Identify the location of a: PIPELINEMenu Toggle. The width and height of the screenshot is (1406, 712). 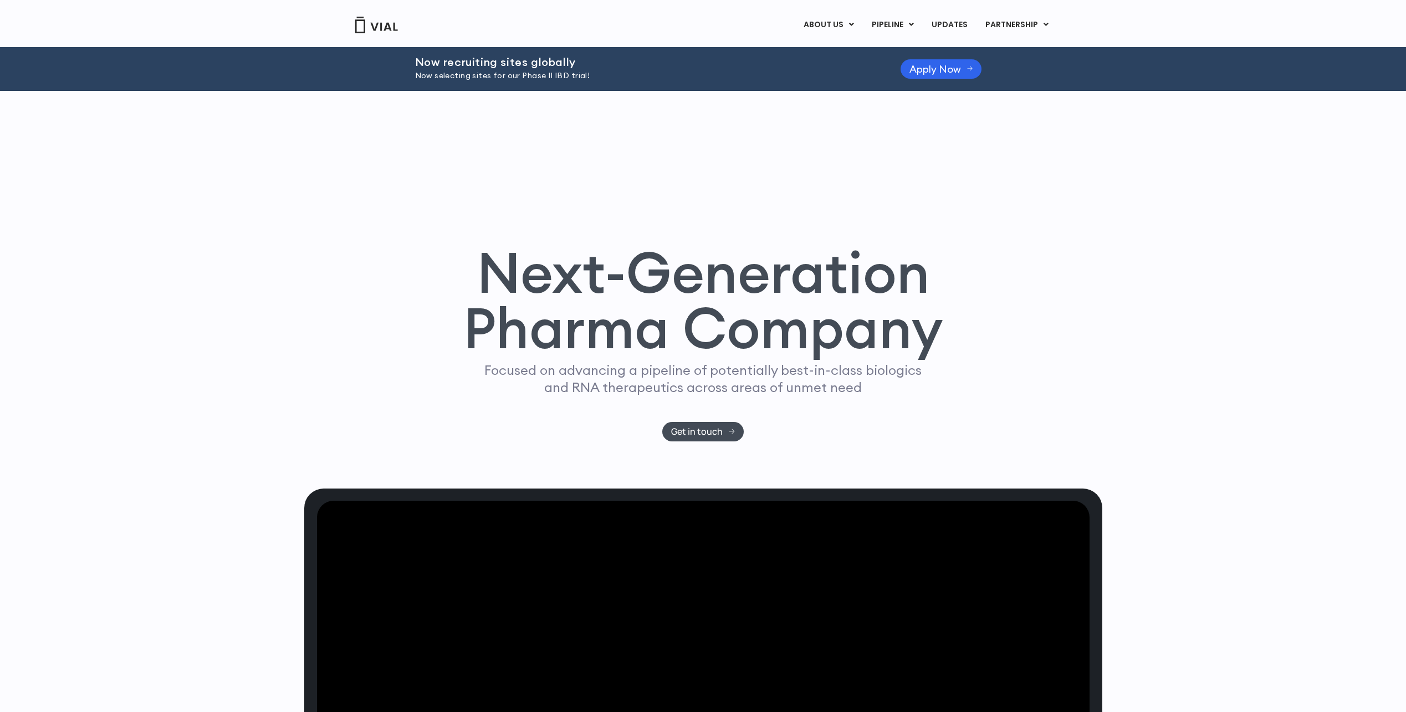
(892, 25).